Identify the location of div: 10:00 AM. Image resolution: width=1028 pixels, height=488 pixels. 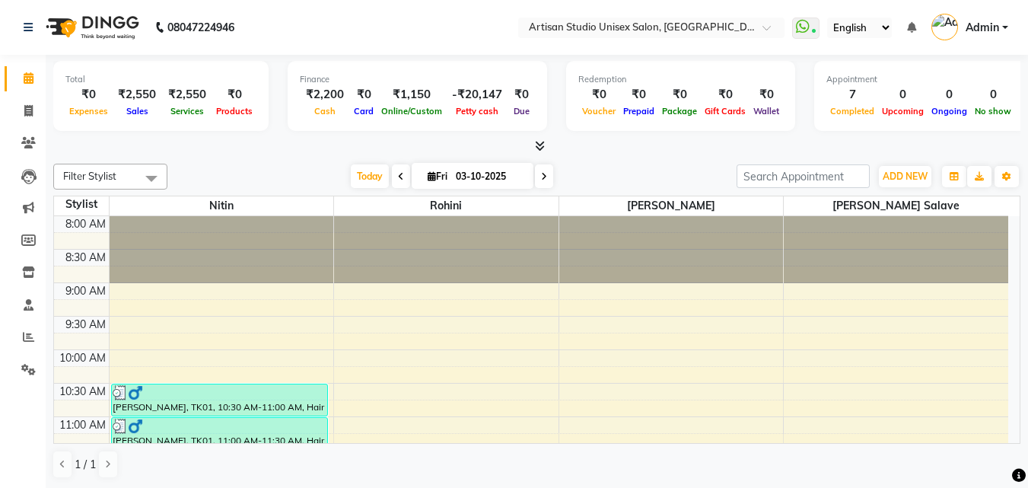
(82, 358).